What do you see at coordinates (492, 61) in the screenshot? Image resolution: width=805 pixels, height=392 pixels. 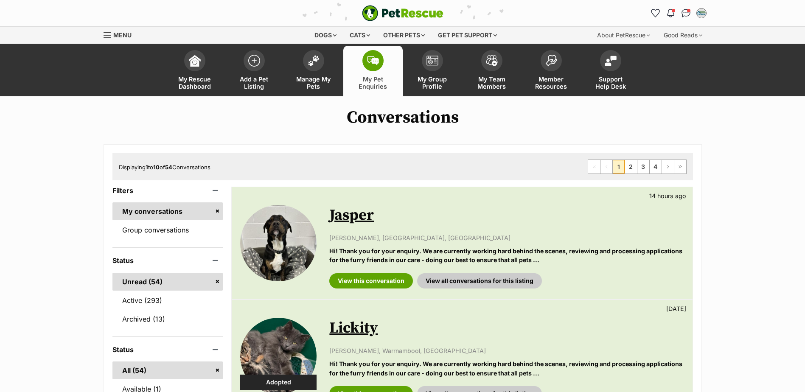 I see `img: team-members-icon-5396bd8760b3fe7c0b43da4ab00e1e3bb1a5d9ba89233759b79545d2d3fc5d0d.svg` at bounding box center [492, 61].